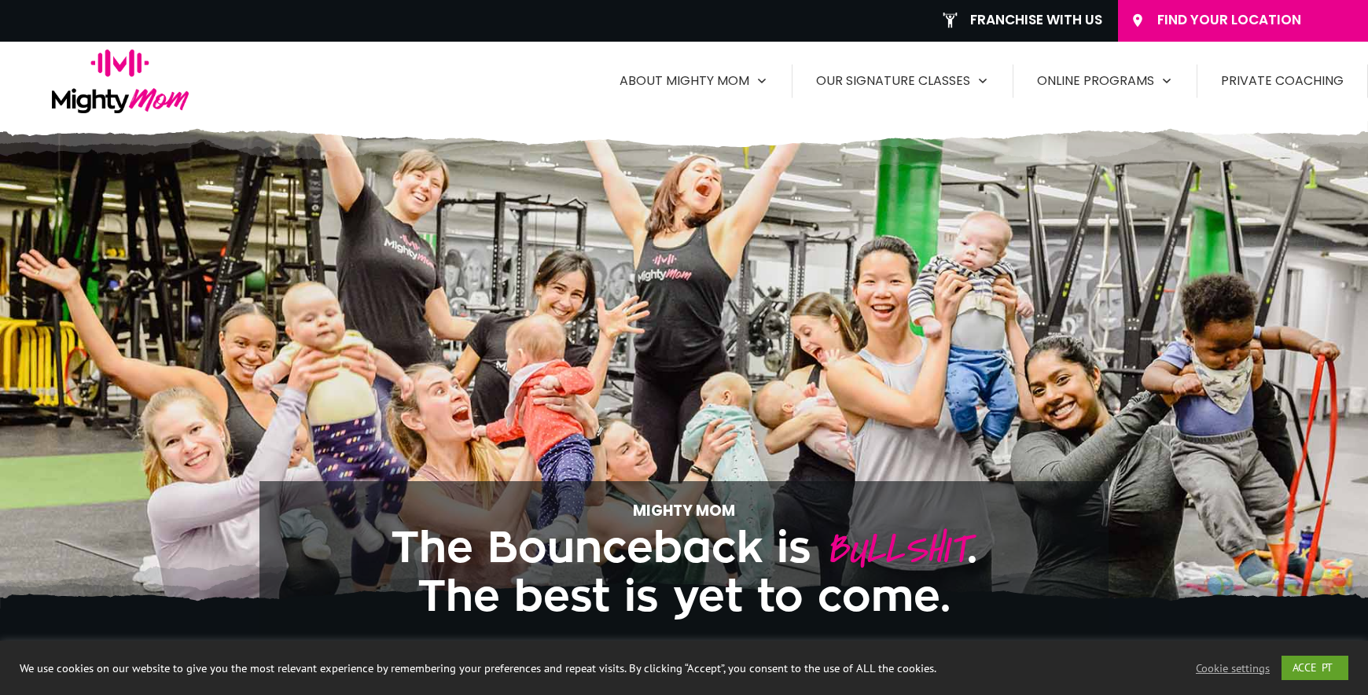 This screenshot has width=1368, height=695. Describe the element at coordinates (601, 548) in the screenshot. I see `span: The Bounceback is` at that location.